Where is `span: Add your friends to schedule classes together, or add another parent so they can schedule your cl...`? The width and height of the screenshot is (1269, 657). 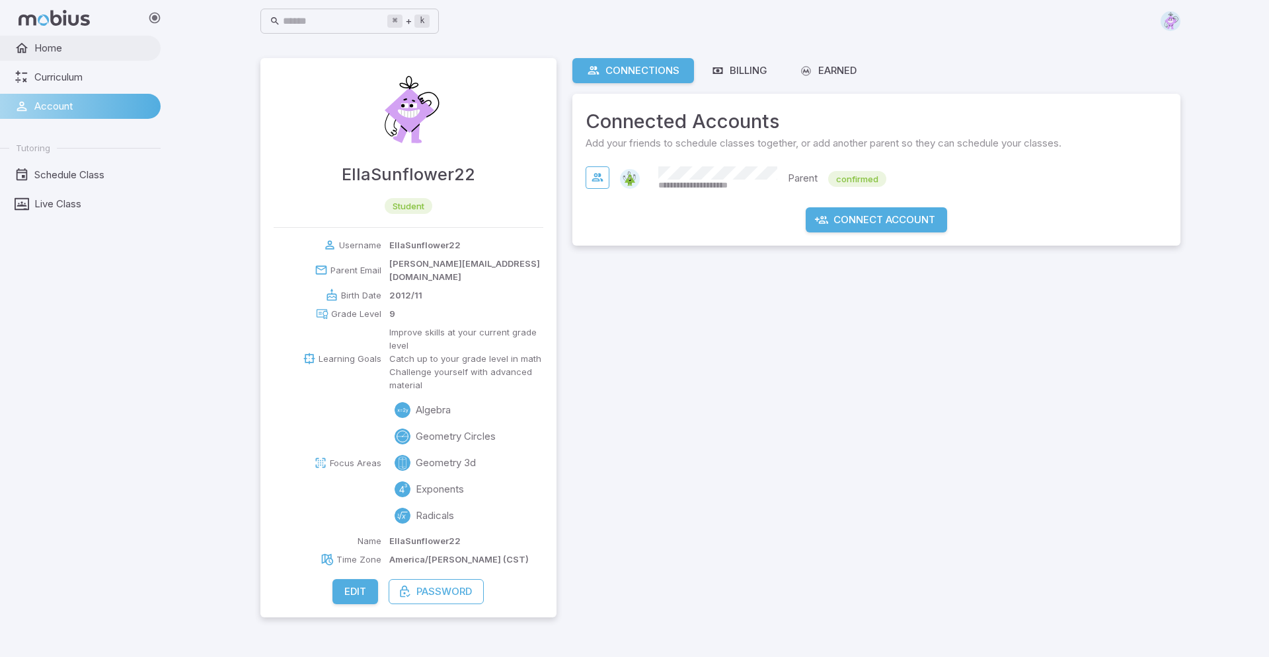 span: Add your friends to schedule classes together, or add another parent so they can schedule your cl... is located at coordinates (876, 143).